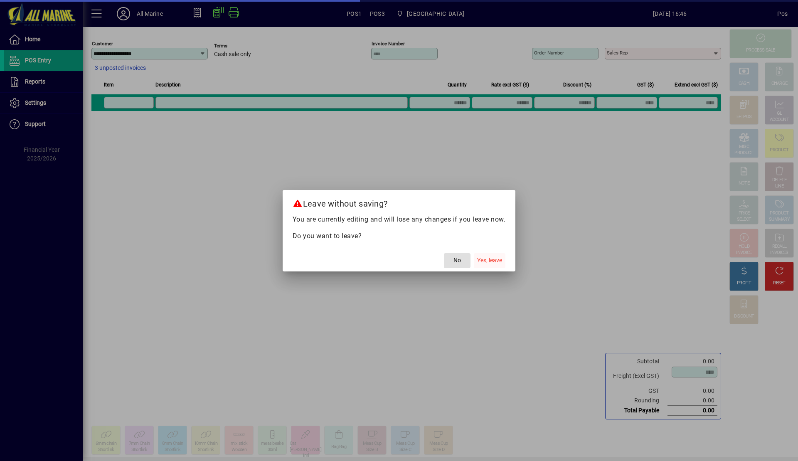 This screenshot has width=798, height=461. What do you see at coordinates (457, 260) in the screenshot?
I see `span: No` at bounding box center [457, 260].